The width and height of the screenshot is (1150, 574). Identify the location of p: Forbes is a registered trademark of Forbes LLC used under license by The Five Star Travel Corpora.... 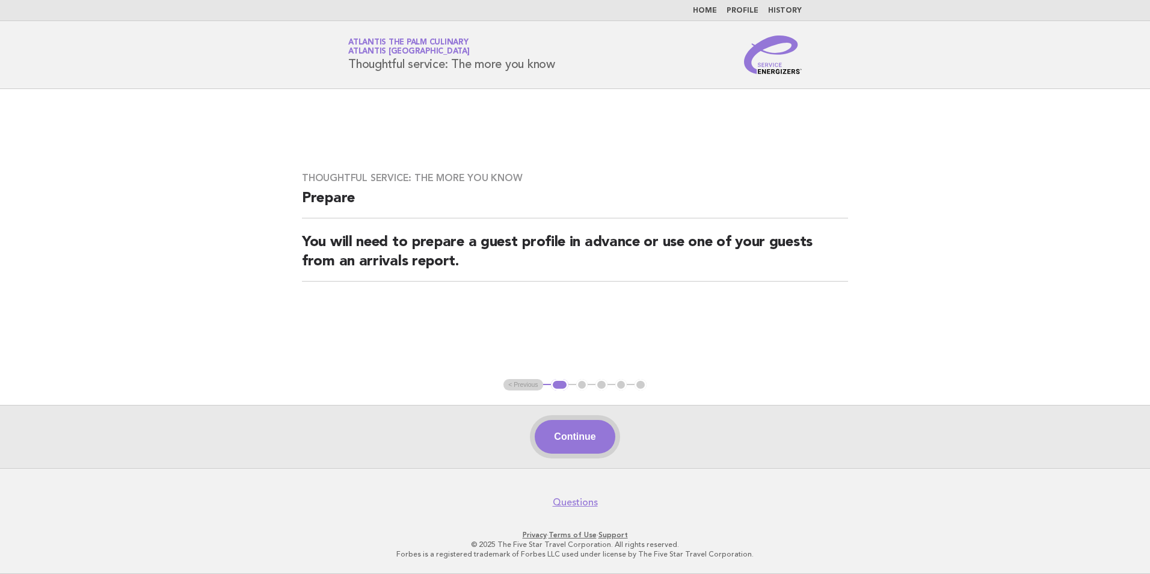
(575, 554).